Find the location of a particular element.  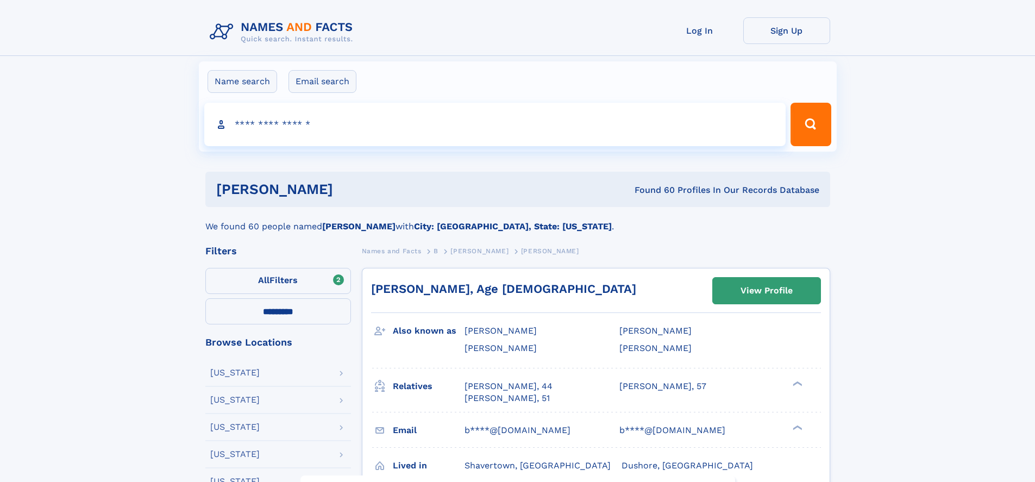

h3: Relatives is located at coordinates (429, 386).